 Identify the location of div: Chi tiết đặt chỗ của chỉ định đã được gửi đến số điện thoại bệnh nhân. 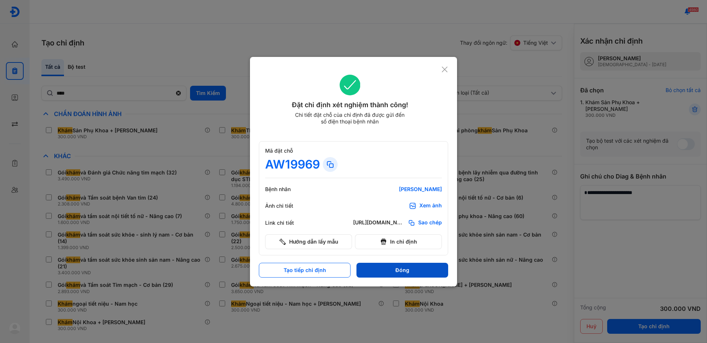
(350, 118).